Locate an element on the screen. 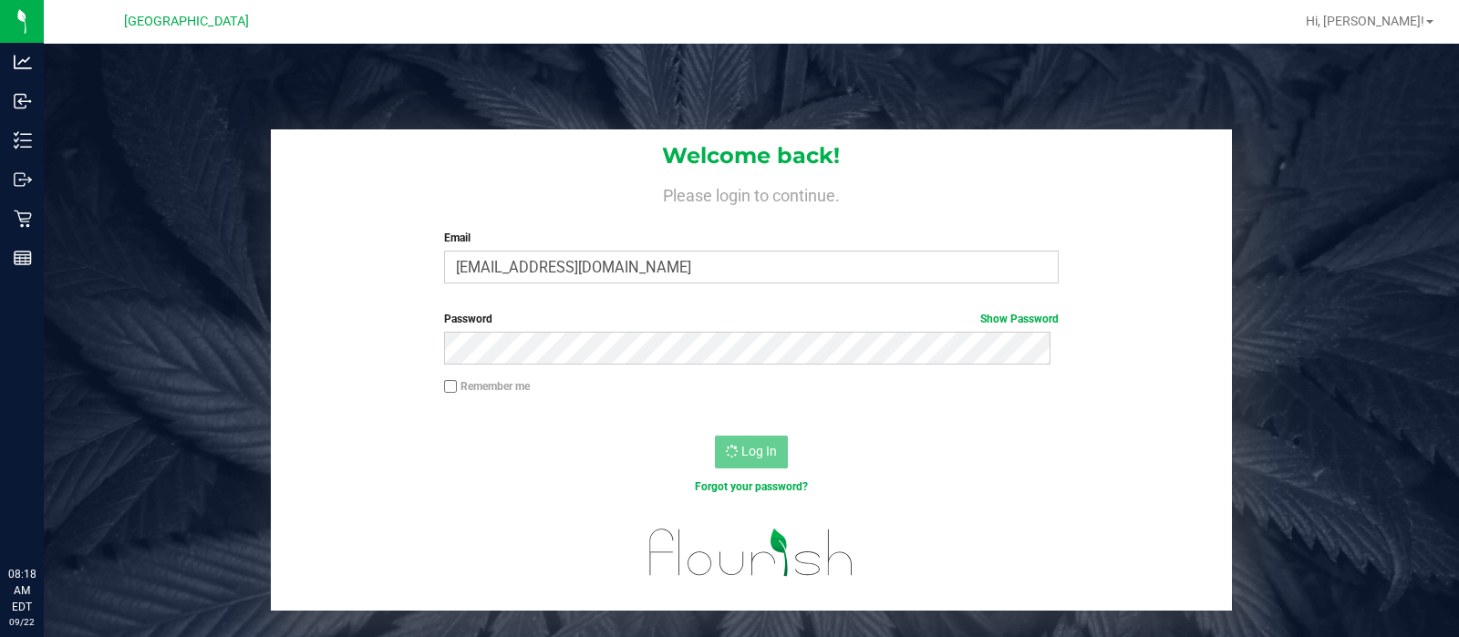 The height and width of the screenshot is (637, 1459). input: Remember me is located at coordinates (450, 387).